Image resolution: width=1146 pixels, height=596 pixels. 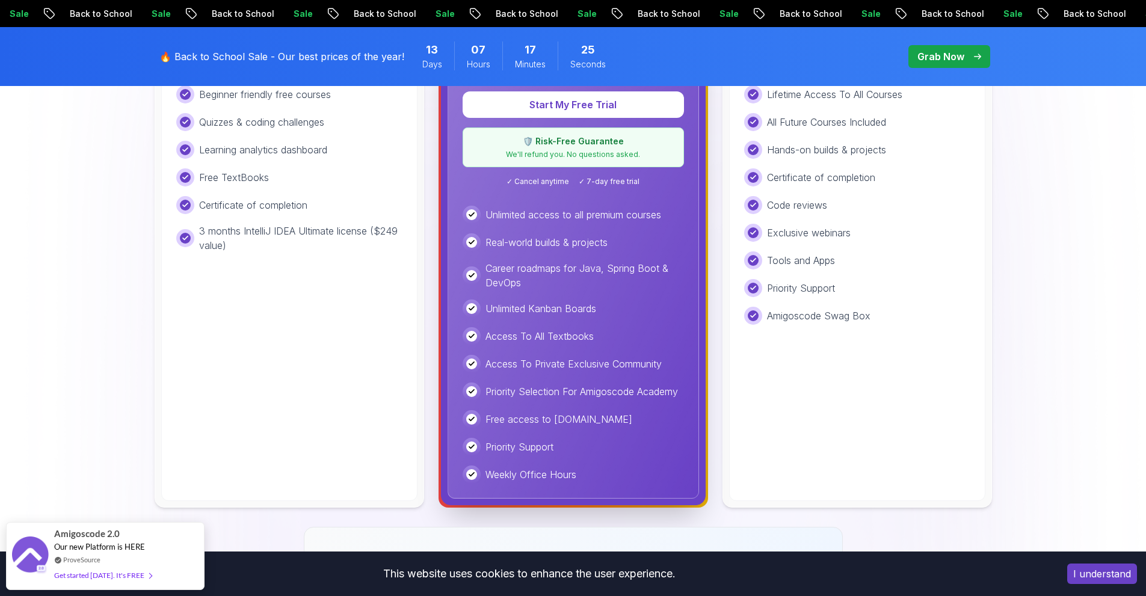 What do you see at coordinates (478, 50) in the screenshot?
I see `span: 7 Hours` at bounding box center [478, 50].